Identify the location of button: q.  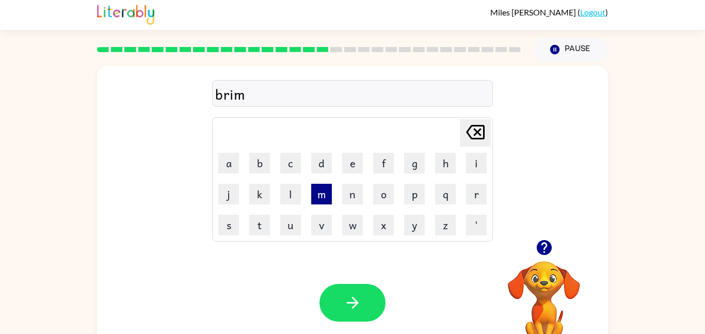
(445, 194).